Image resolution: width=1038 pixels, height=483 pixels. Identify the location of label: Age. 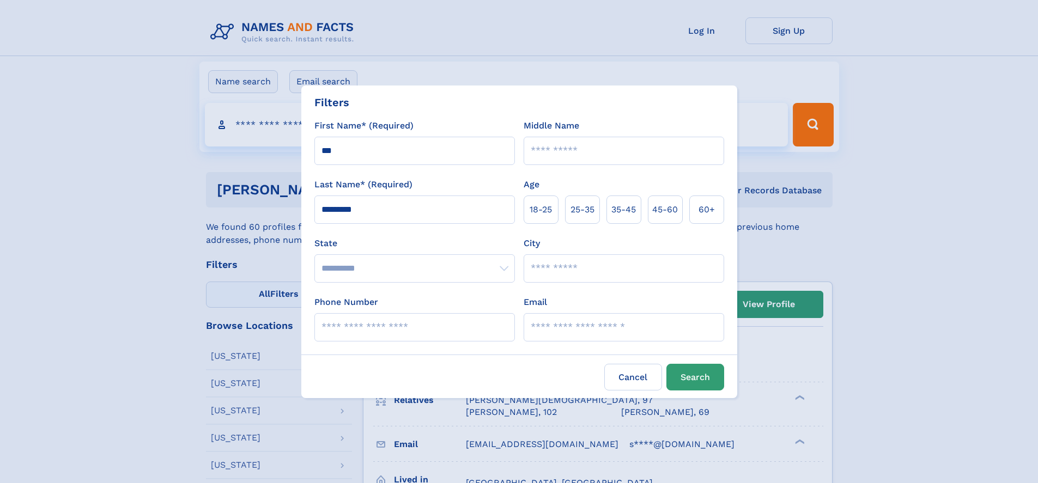
(531, 185).